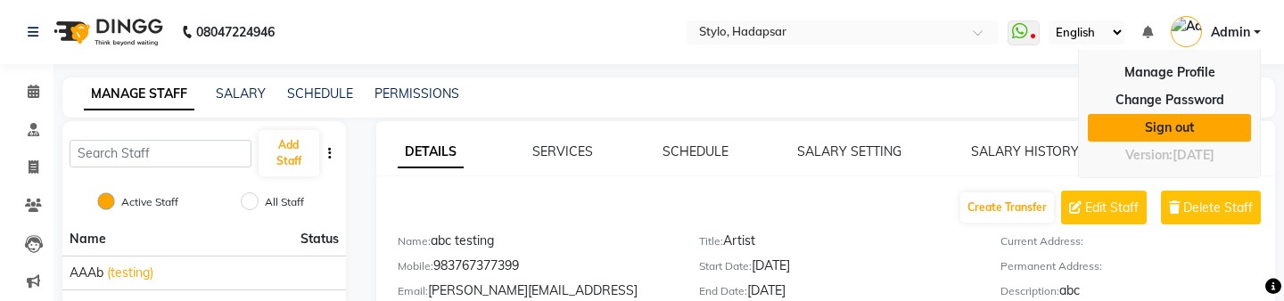 The image size is (1284, 301). Describe the element at coordinates (849, 152) in the screenshot. I see `a: SALARY SETTING` at that location.